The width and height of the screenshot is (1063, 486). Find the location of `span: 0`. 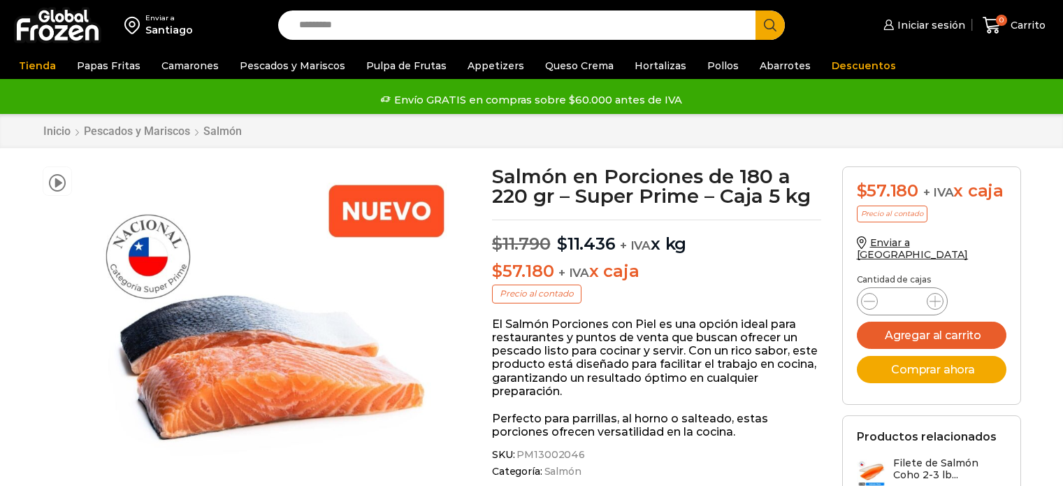

span: 0 is located at coordinates (1001, 20).